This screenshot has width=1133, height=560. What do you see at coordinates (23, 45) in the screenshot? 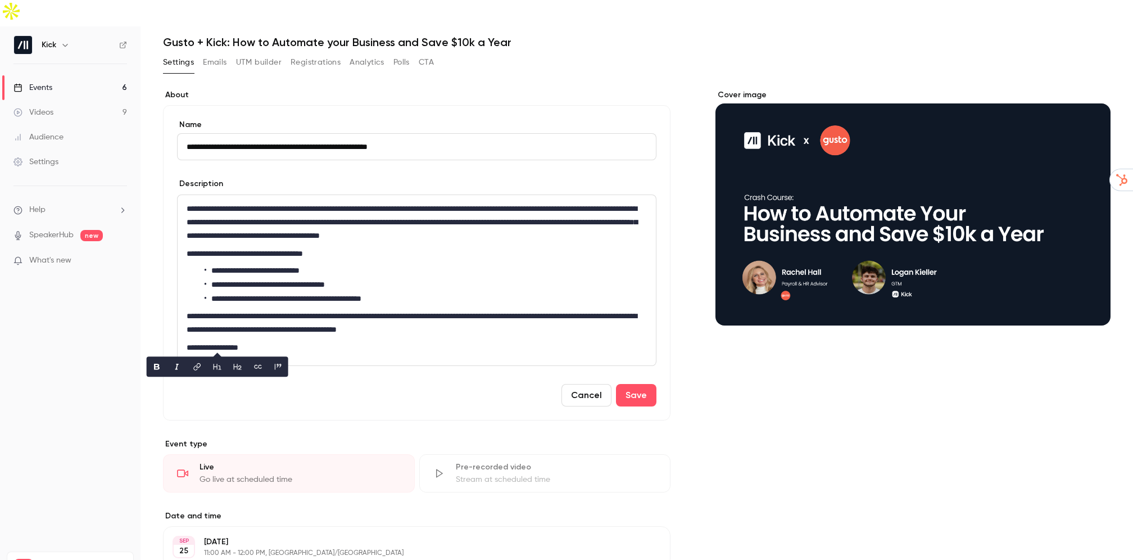
I see `img: Kick` at bounding box center [23, 45].